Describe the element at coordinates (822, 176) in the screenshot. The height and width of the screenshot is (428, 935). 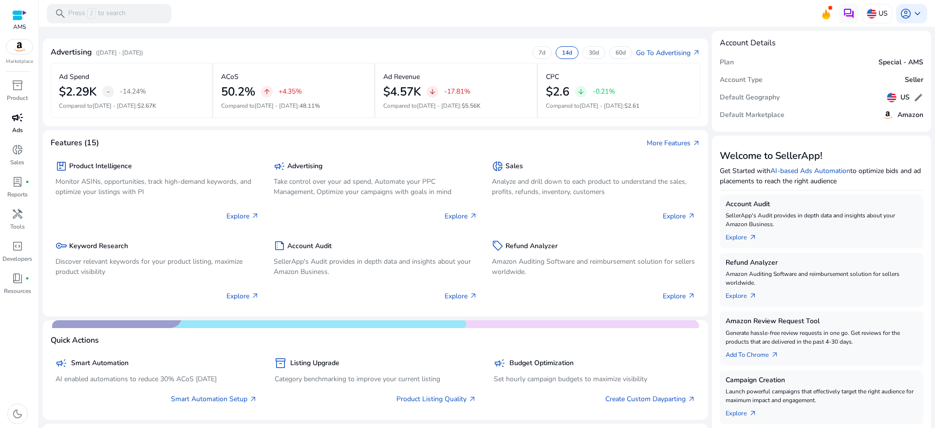
I see `p: Get Started with to optimize bids and ad placements to reach the right audience` at that location.